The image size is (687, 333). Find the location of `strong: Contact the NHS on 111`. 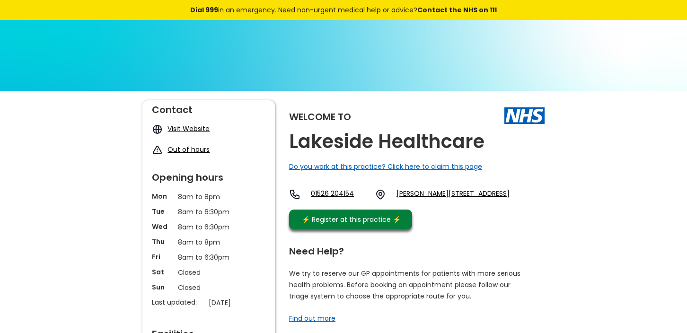

strong: Contact the NHS on 111 is located at coordinates (457, 10).